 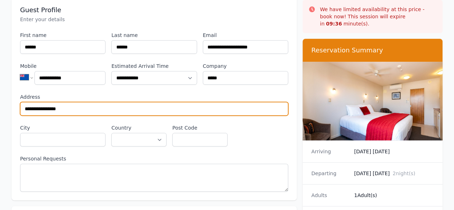 What do you see at coordinates (404, 173) in the screenshot?
I see `span: 2 night(s)` at bounding box center [404, 173].